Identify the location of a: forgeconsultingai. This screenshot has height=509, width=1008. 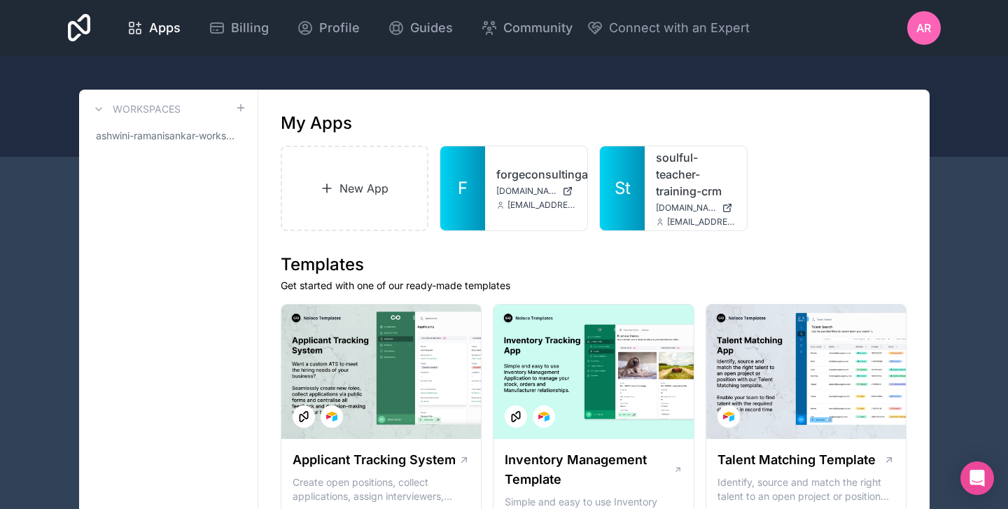
(536, 174).